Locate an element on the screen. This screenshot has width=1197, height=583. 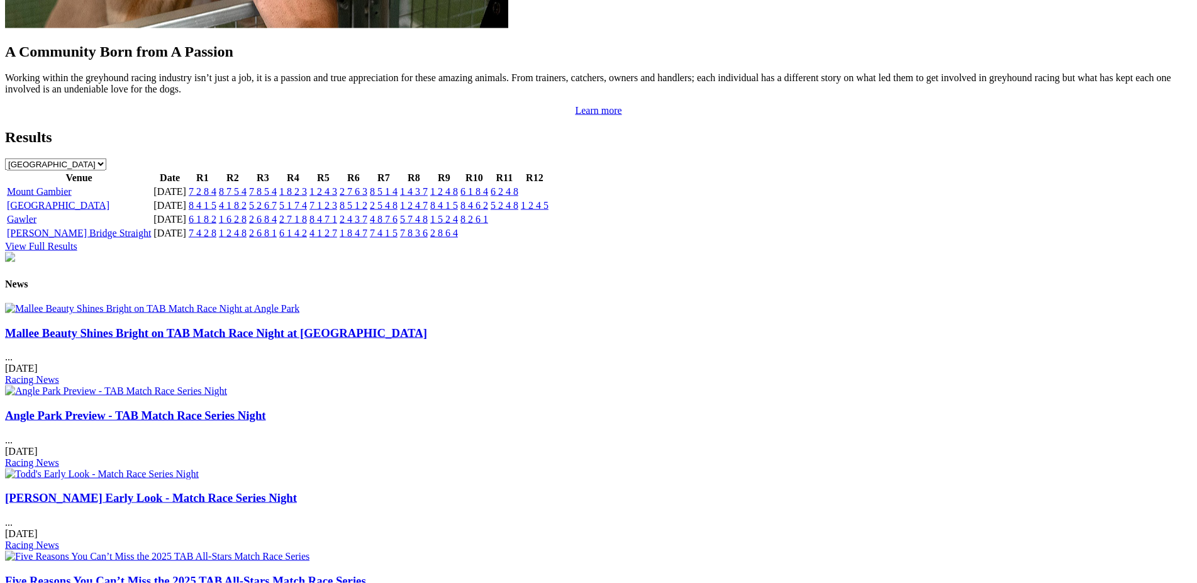
a: 1 5 2 4 is located at coordinates (444, 219).